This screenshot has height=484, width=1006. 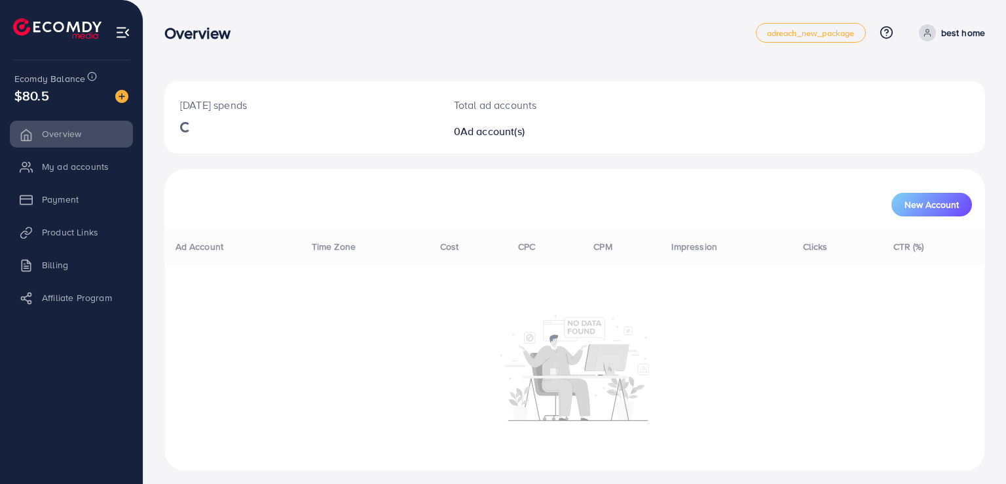 What do you see at coordinates (949, 33) in the screenshot?
I see `a: best home` at bounding box center [949, 33].